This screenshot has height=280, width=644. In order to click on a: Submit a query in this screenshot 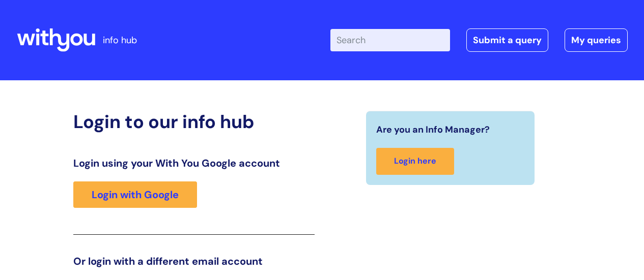, I will do `click(507, 40)`.